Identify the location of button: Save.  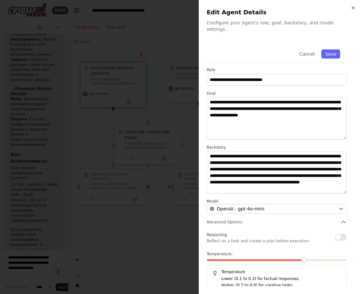
(330, 54).